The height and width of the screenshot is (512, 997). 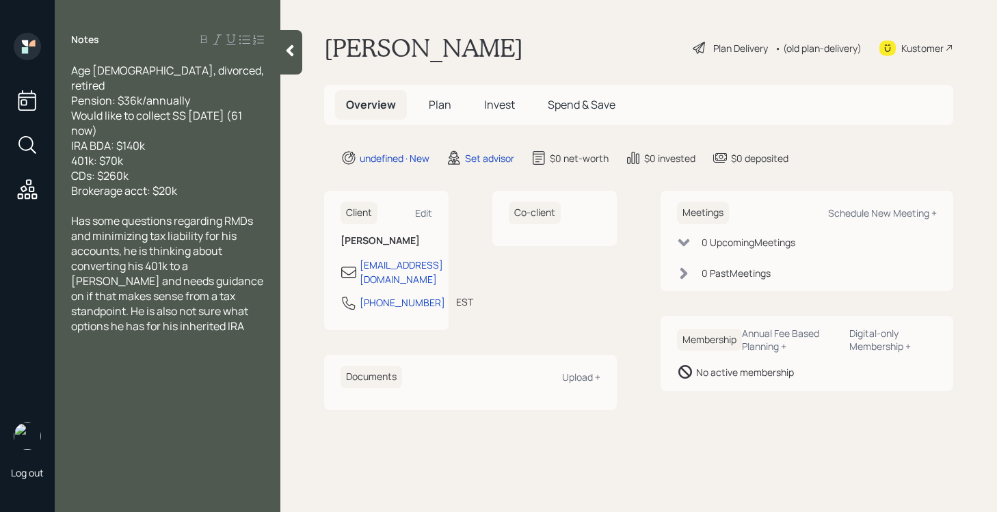 I want to click on span: IRA BDA: $140k, so click(x=108, y=146).